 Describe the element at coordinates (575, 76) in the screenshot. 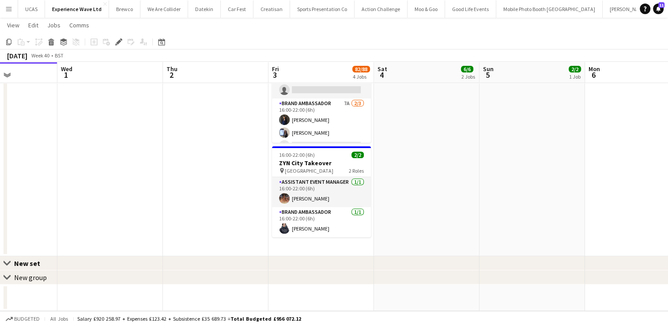

I see `div: 1 Job` at that location.